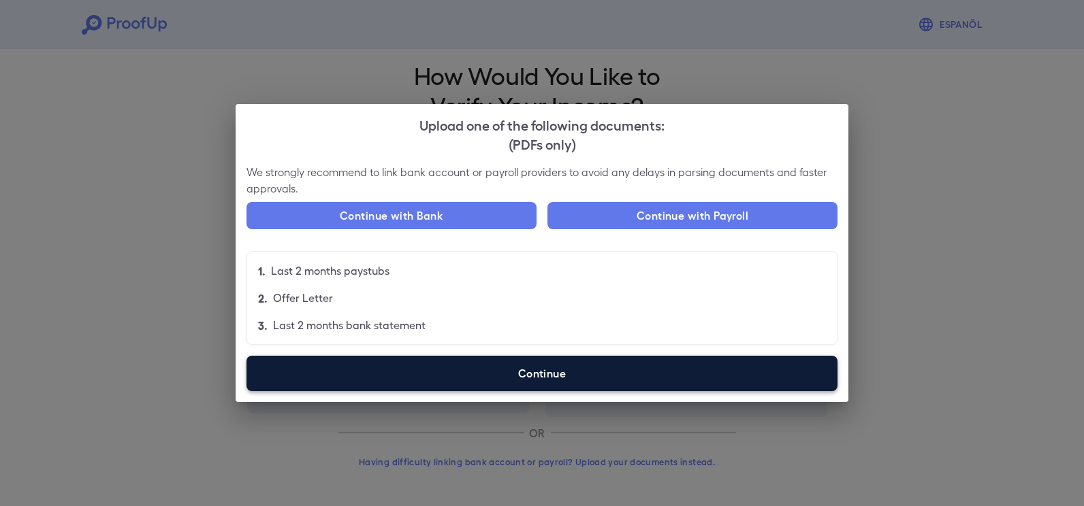  Describe the element at coordinates (542, 144) in the screenshot. I see `div: (PDFs only)` at that location.